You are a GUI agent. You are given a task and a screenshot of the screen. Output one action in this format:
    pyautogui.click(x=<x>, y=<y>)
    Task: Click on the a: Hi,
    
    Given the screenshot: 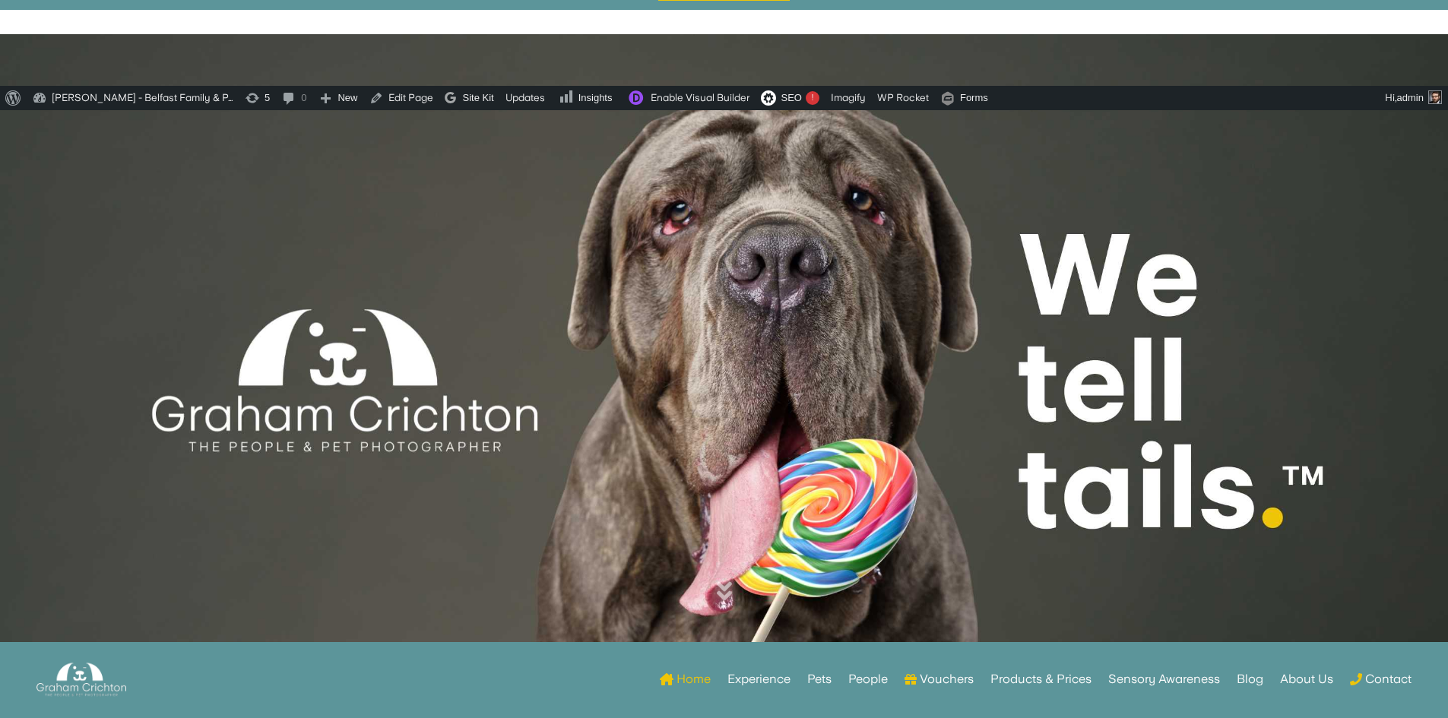 What is the action you would take?
    pyautogui.click(x=1414, y=98)
    